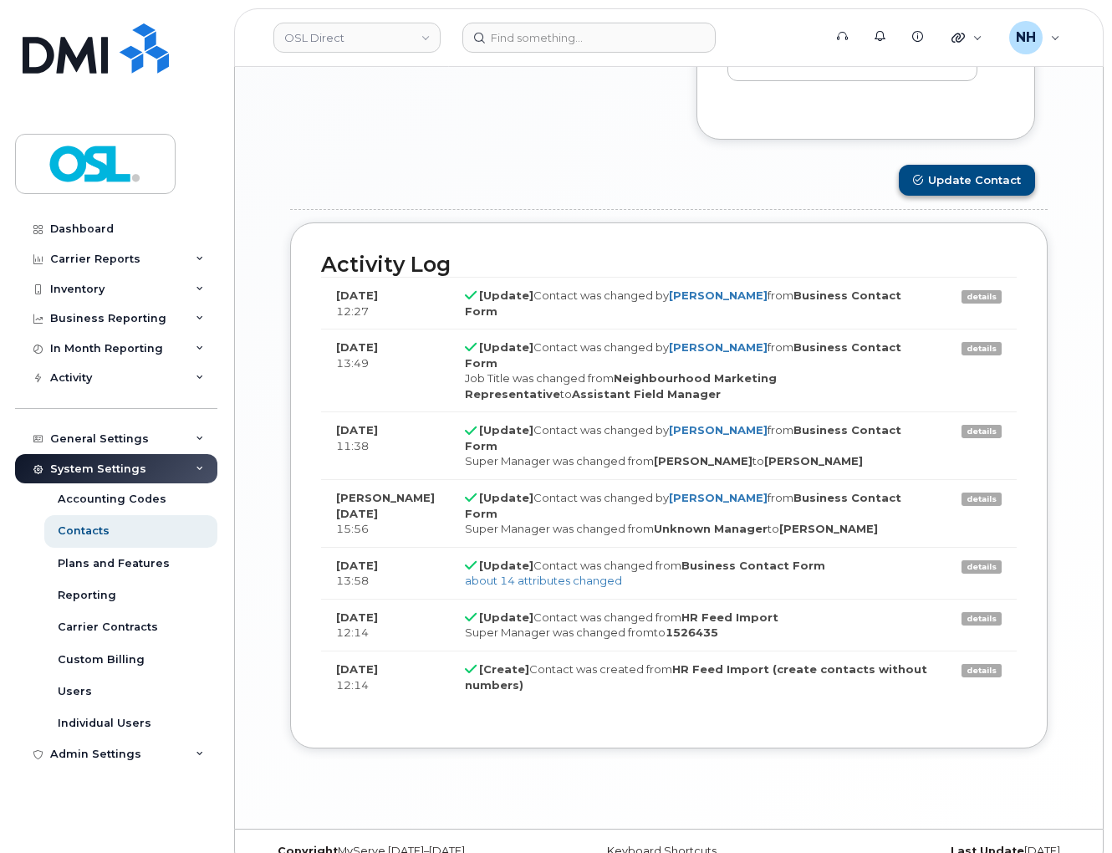  I want to click on a: about 14 attributes changed, so click(544, 580).